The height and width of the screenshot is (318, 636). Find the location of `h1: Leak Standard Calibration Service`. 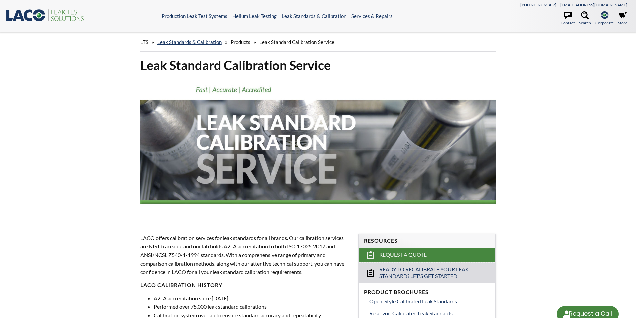

h1: Leak Standard Calibration Service is located at coordinates (318, 65).